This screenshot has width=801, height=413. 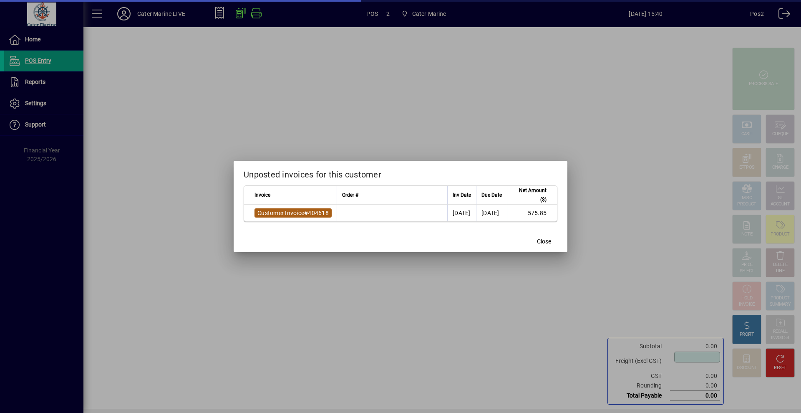 What do you see at coordinates (281, 213) in the screenshot?
I see `span: Customer Invoice` at bounding box center [281, 213].